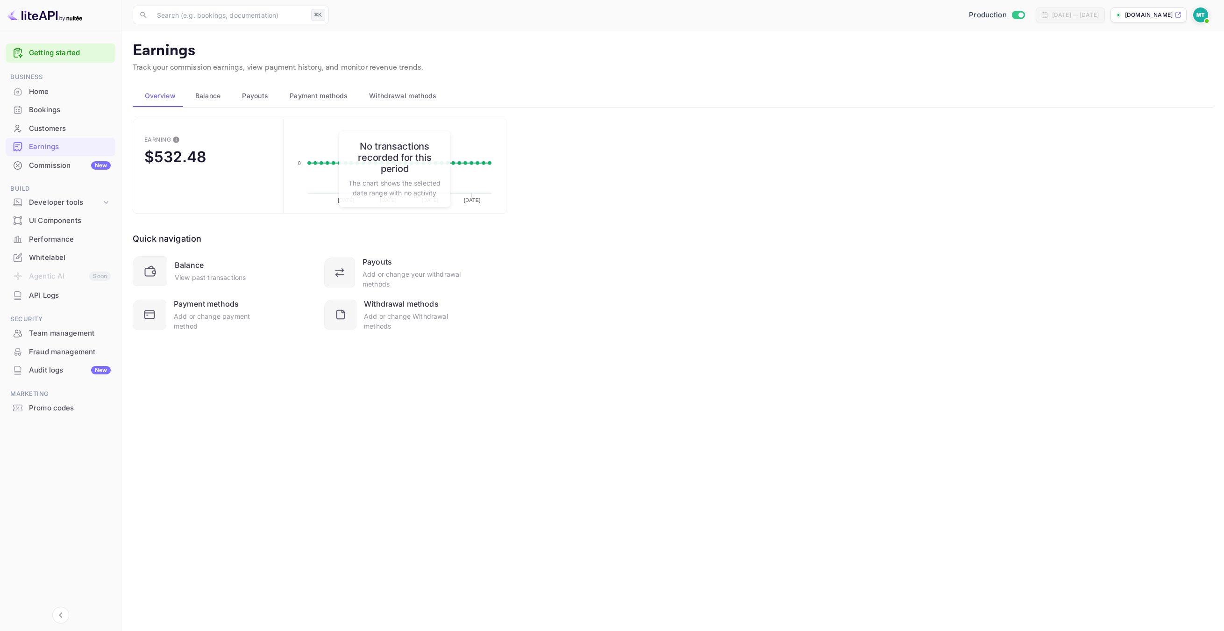 Image resolution: width=1224 pixels, height=631 pixels. What do you see at coordinates (60, 91) in the screenshot?
I see `a: Home` at bounding box center [60, 91].